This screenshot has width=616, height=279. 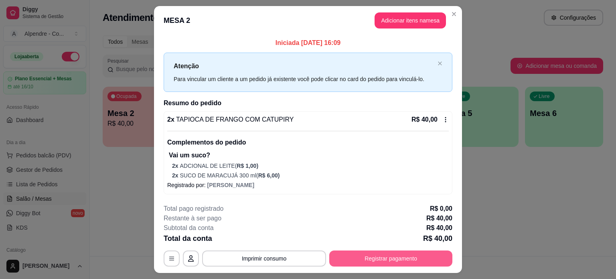 I want to click on button: Registrar pagamento, so click(x=390, y=258).